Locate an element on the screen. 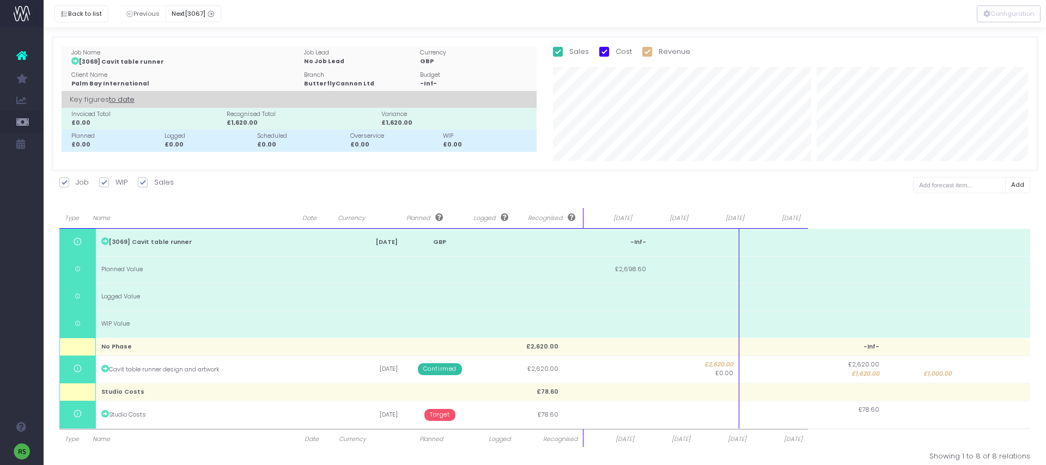  label: Job is located at coordinates (74, 182).